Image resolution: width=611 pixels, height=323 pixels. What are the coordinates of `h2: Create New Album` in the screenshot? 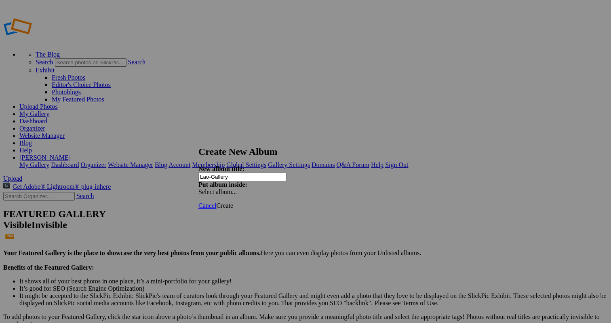 It's located at (305, 152).